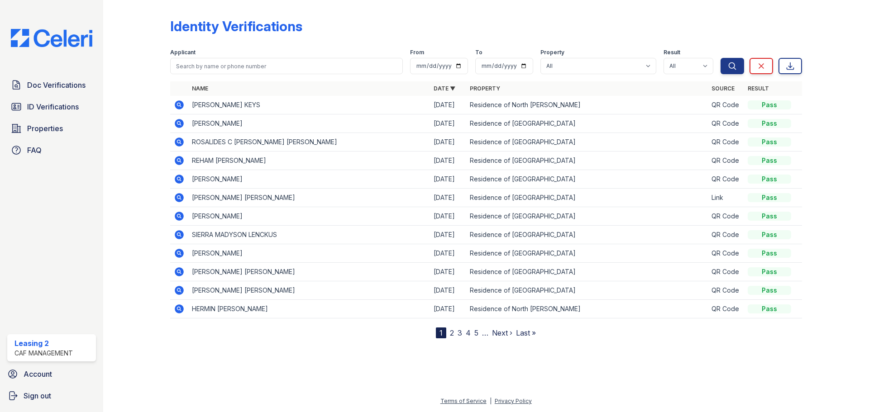  I want to click on span: Doc Verifications, so click(56, 85).